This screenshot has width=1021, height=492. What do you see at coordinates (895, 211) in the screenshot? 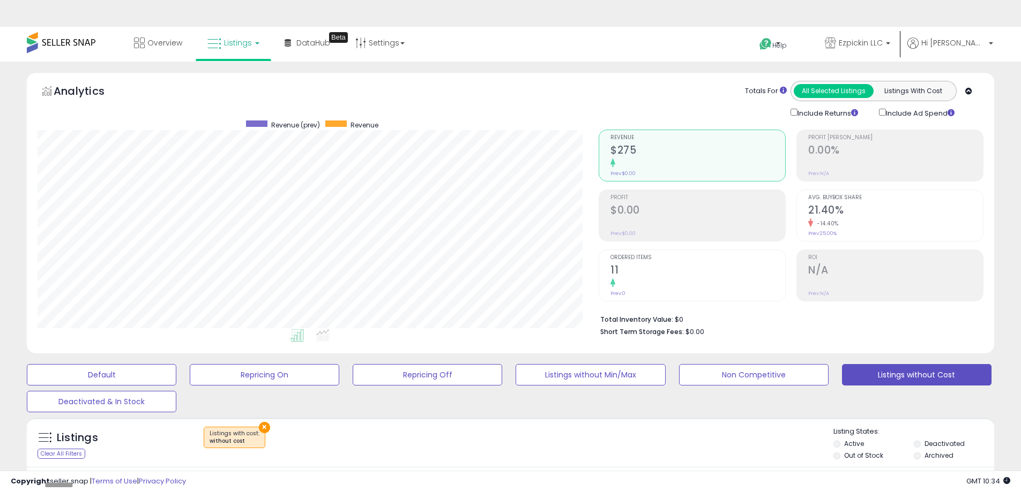
I see `h2: 21.40%` at bounding box center [895, 211].